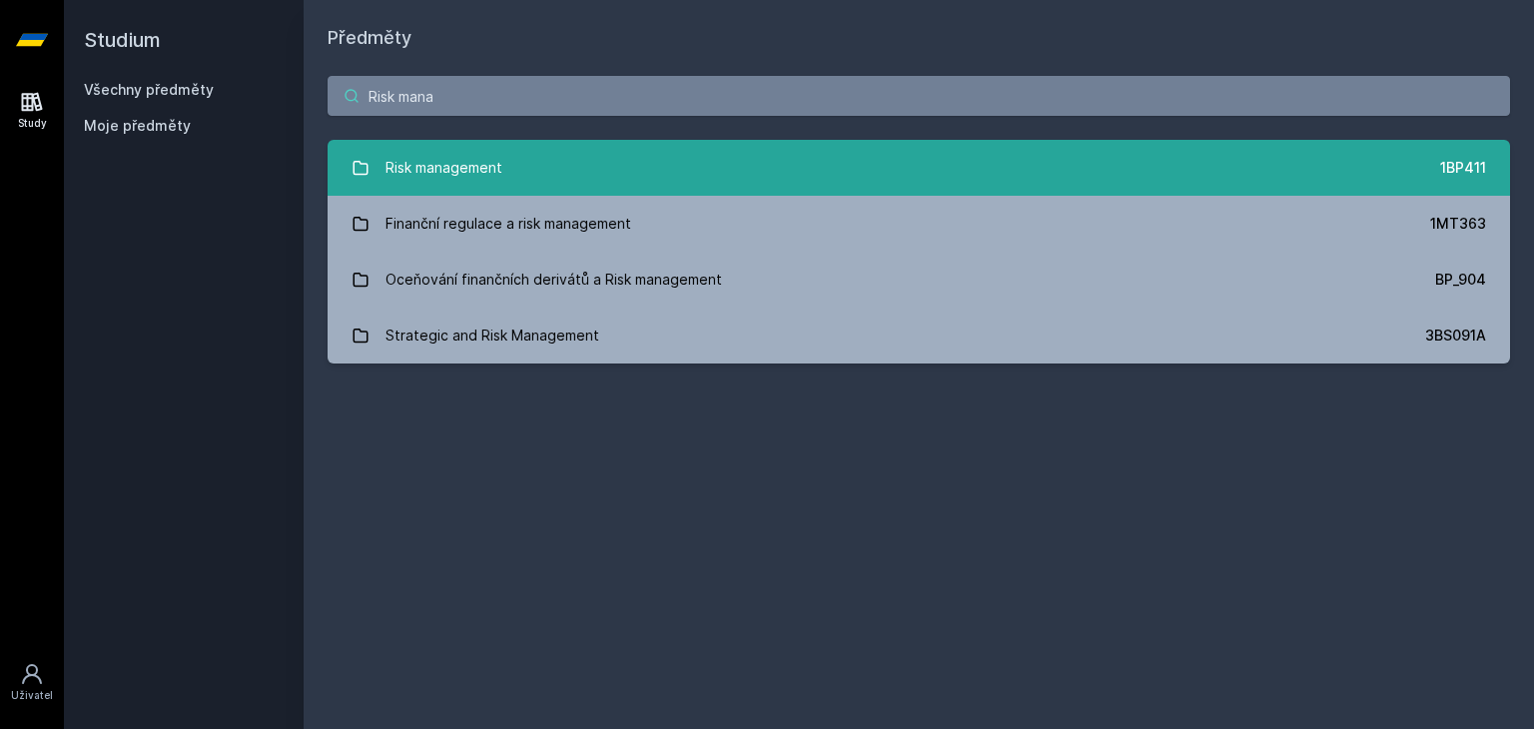 The height and width of the screenshot is (729, 1534). I want to click on a: Oceňování finančních derivátů a Risk management BP_904, so click(919, 280).